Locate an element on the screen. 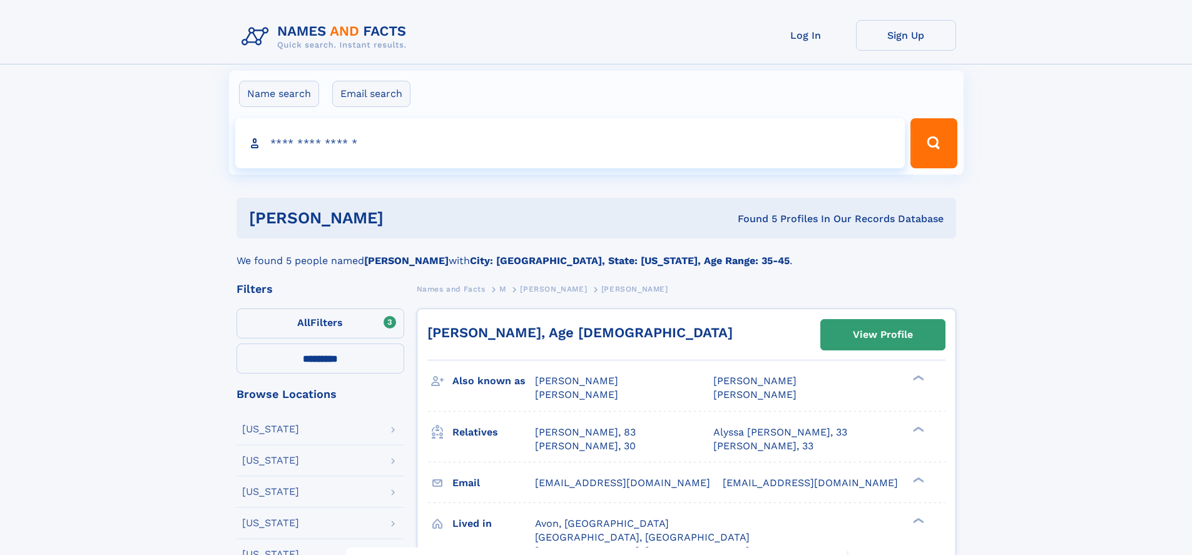  label: Email search is located at coordinates (371, 94).